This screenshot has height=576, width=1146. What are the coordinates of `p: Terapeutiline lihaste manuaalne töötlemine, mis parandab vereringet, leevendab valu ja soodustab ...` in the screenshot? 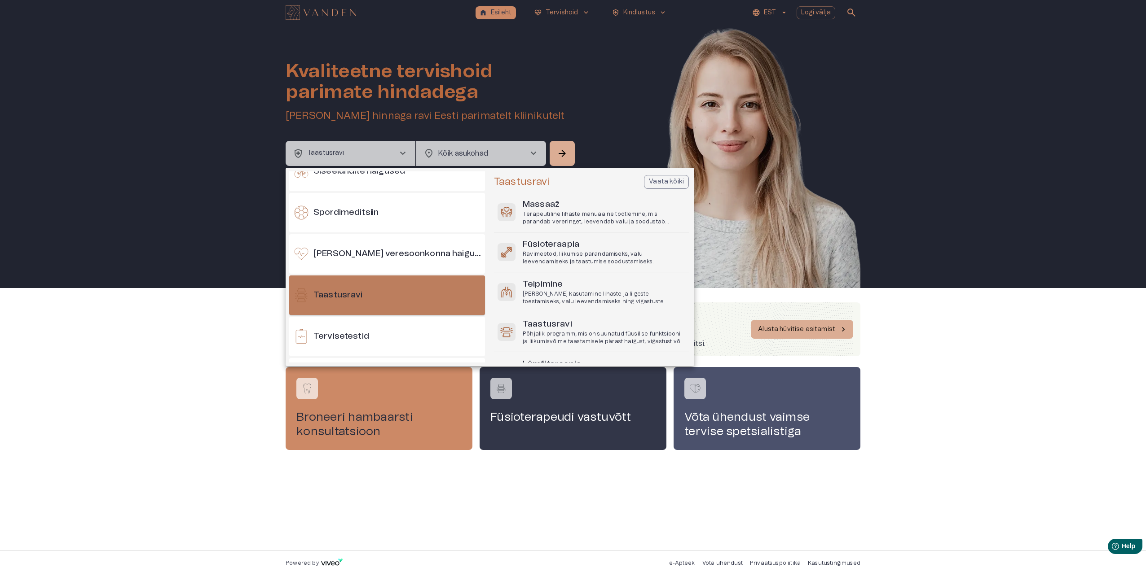 It's located at (604, 218).